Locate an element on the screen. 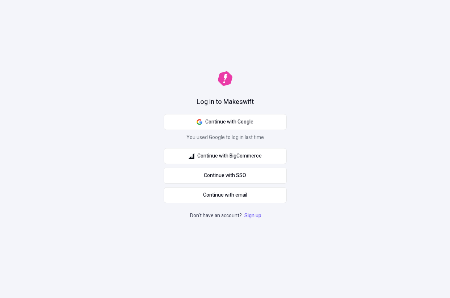  button: Continue with email is located at coordinates (225, 195).